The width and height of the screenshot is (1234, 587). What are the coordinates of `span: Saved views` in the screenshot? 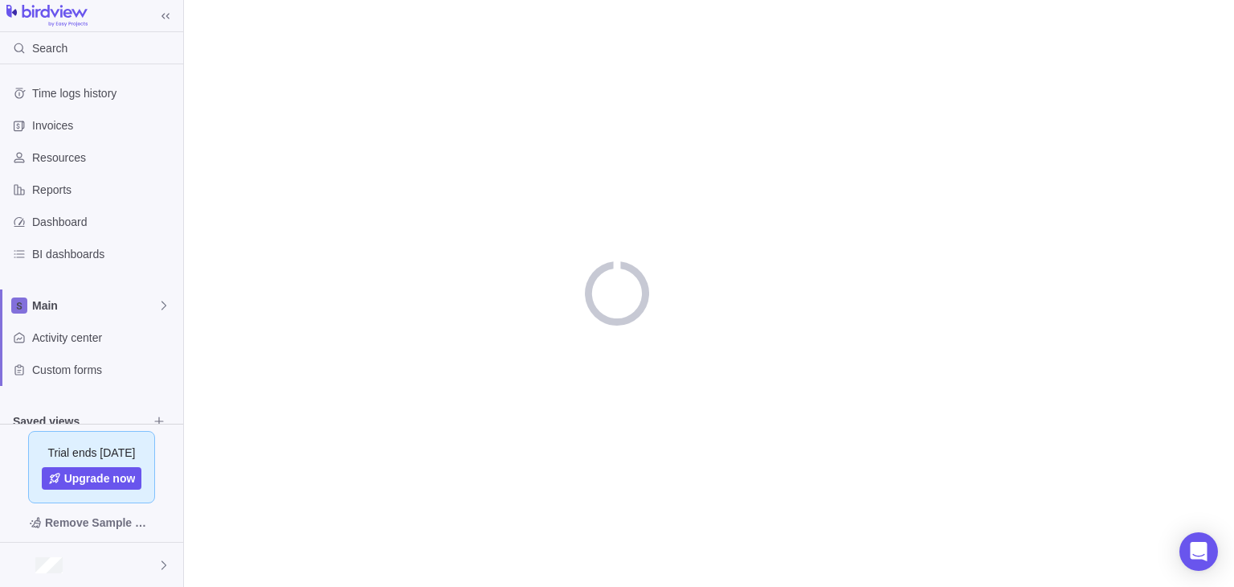 It's located at (80, 421).